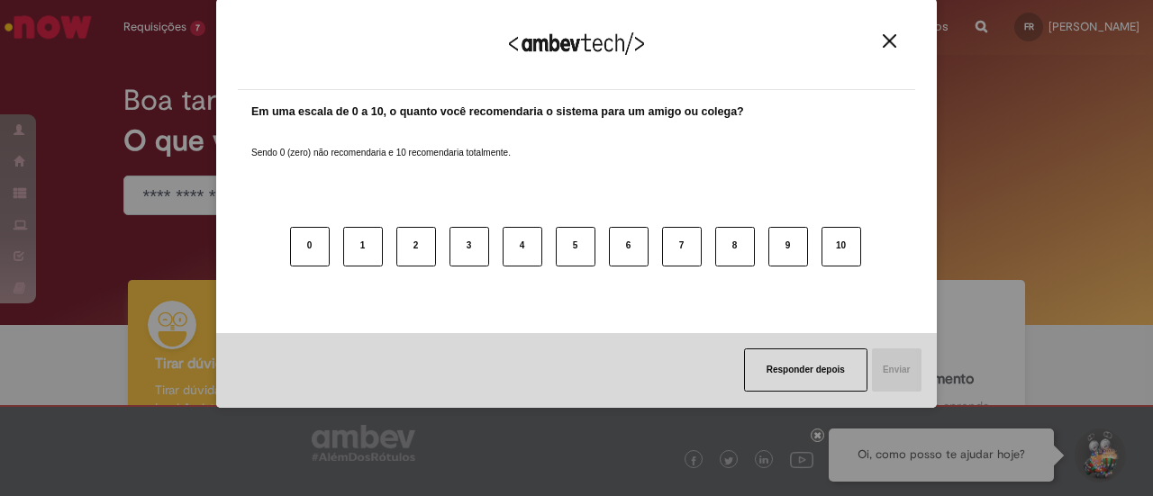 The width and height of the screenshot is (1153, 496). What do you see at coordinates (416, 247) in the screenshot?
I see `button: 2` at bounding box center [416, 247].